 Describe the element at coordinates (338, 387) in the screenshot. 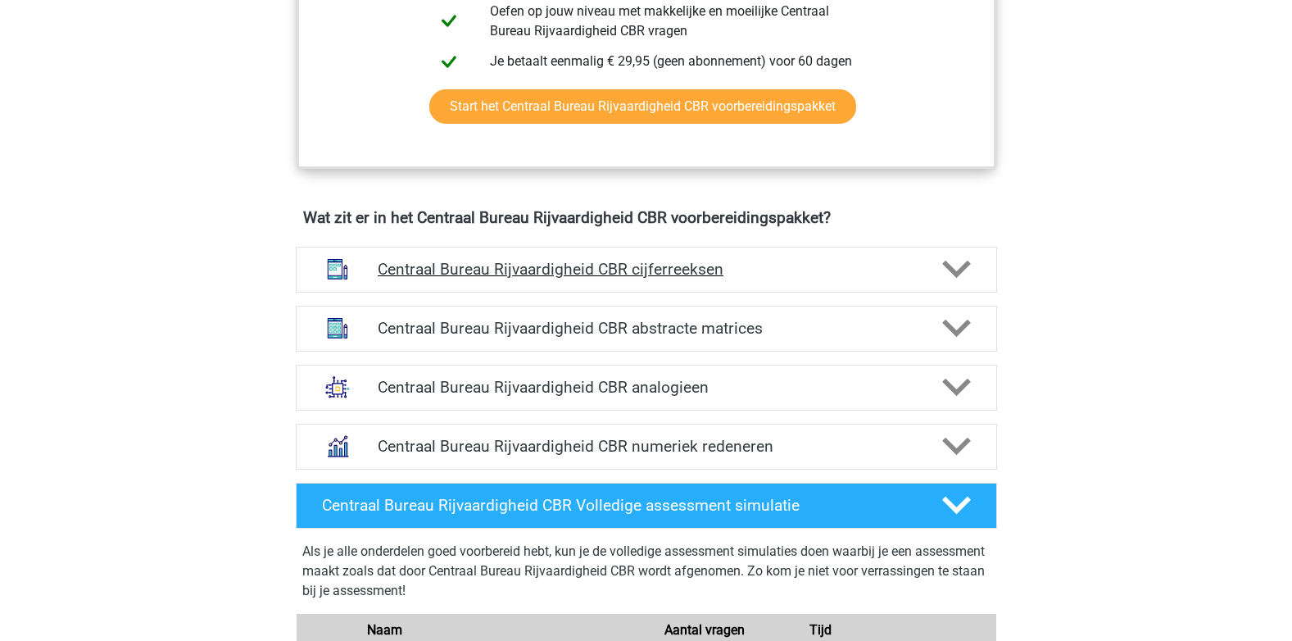

I see `img: analogieen` at that location.